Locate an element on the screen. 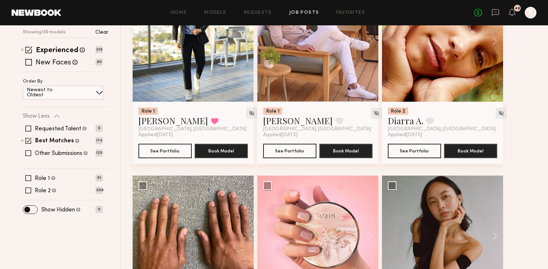 This screenshot has width=548, height=269. p: 80 is located at coordinates (99, 62).